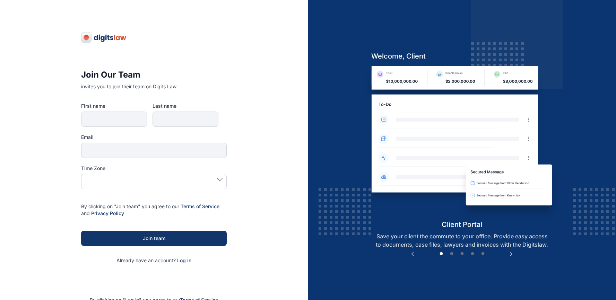  Describe the element at coordinates (462, 225) in the screenshot. I see `h5: client portal` at that location.